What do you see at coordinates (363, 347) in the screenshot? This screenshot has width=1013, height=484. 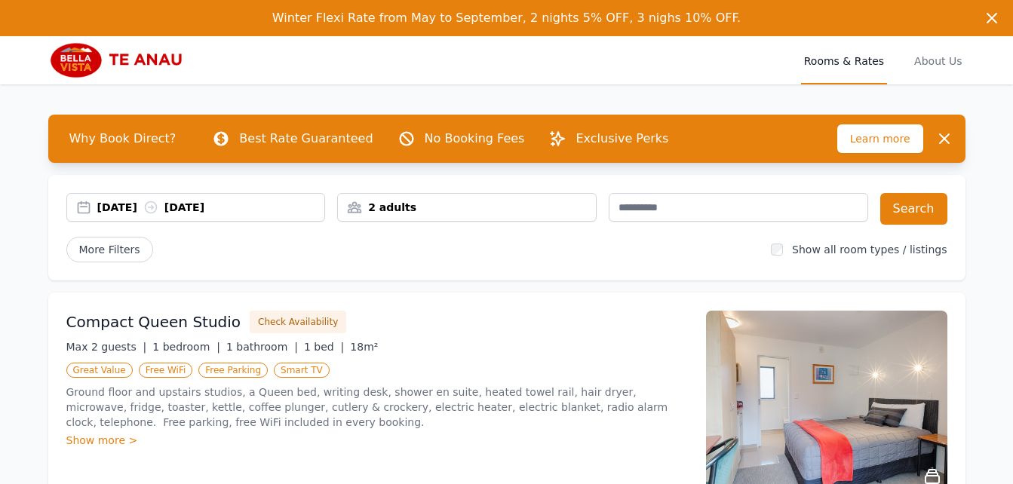 I see `span: 18m²` at bounding box center [363, 347].